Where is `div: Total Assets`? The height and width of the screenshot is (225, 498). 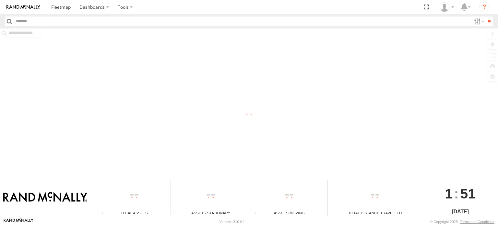 div: Total Assets is located at coordinates (134, 213).